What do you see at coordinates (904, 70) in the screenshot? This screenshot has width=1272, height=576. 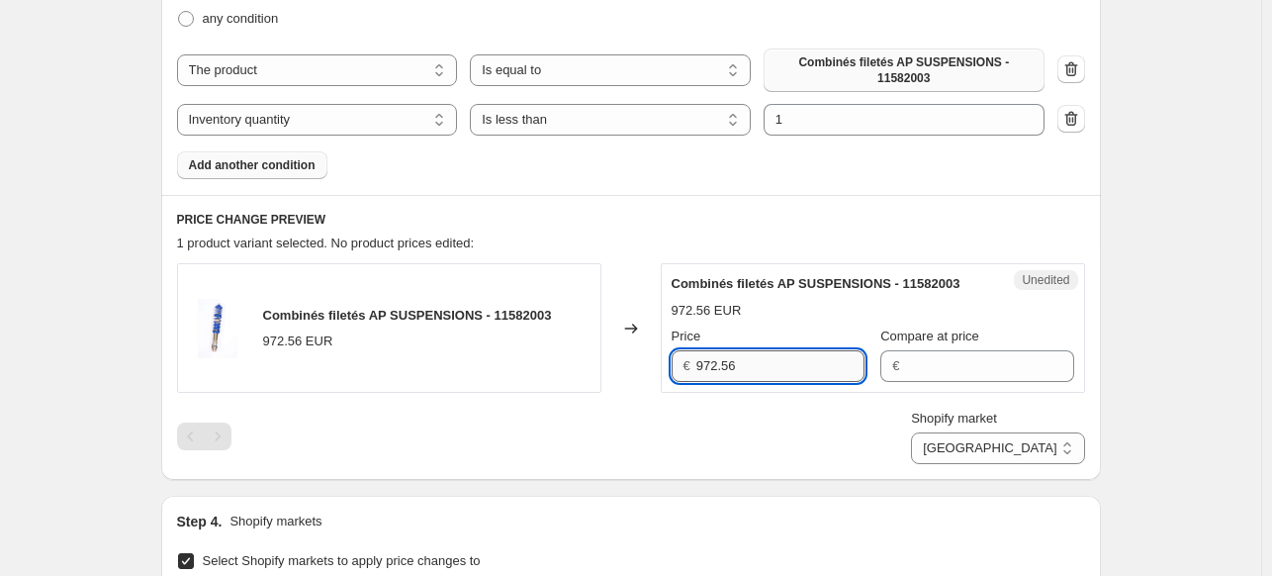 I see `button: Combinés filetés AP SUSPENSIONS - 11582003` at bounding box center [904, 70].